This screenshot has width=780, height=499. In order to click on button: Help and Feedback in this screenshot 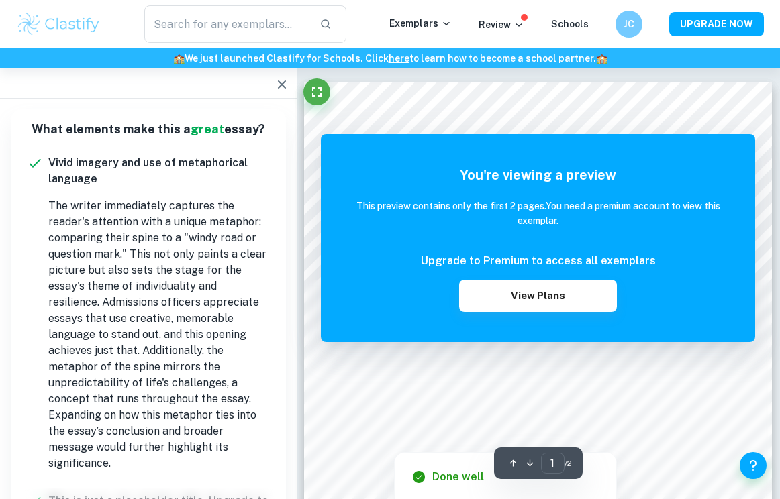, I will do `click(753, 466)`.